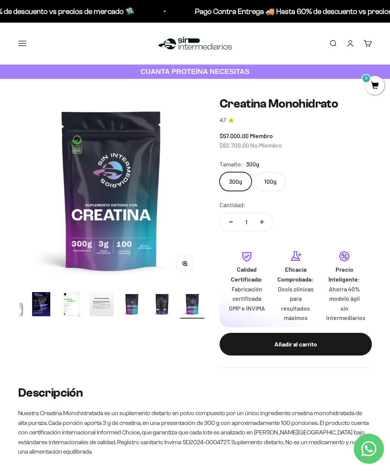 Image resolution: width=390 pixels, height=471 pixels. I want to click on span: Miembro, so click(261, 136).